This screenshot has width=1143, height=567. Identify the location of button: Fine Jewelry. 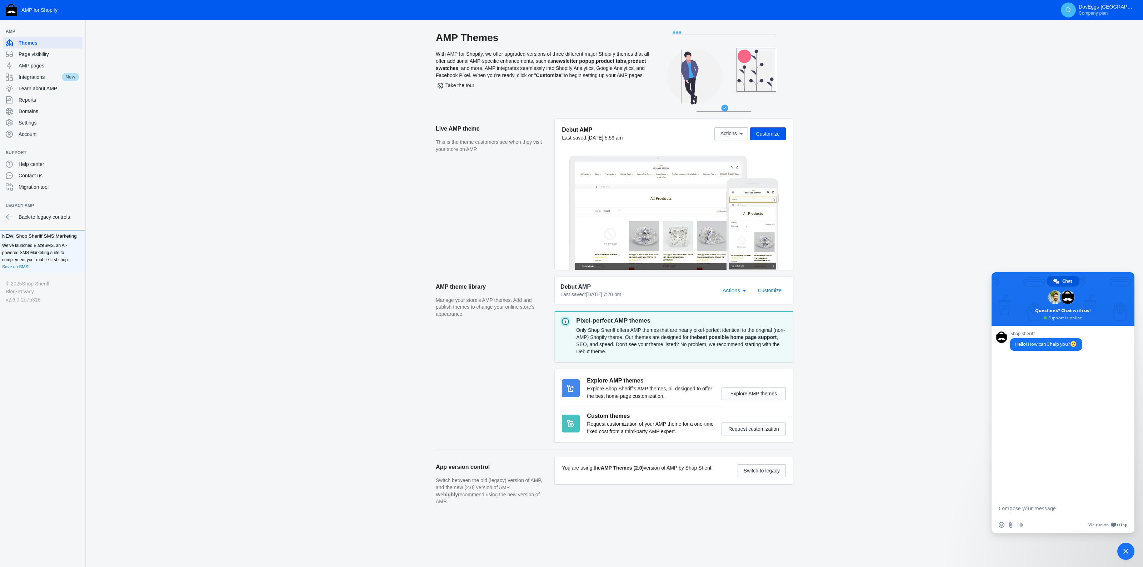
(104, 39).